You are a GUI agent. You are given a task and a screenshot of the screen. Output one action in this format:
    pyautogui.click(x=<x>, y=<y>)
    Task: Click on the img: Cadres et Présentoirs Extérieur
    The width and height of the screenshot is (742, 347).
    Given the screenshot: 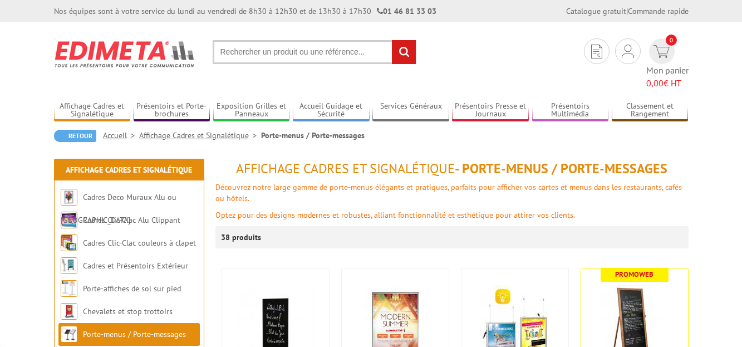 What is the action you would take?
    pyautogui.click(x=69, y=265)
    